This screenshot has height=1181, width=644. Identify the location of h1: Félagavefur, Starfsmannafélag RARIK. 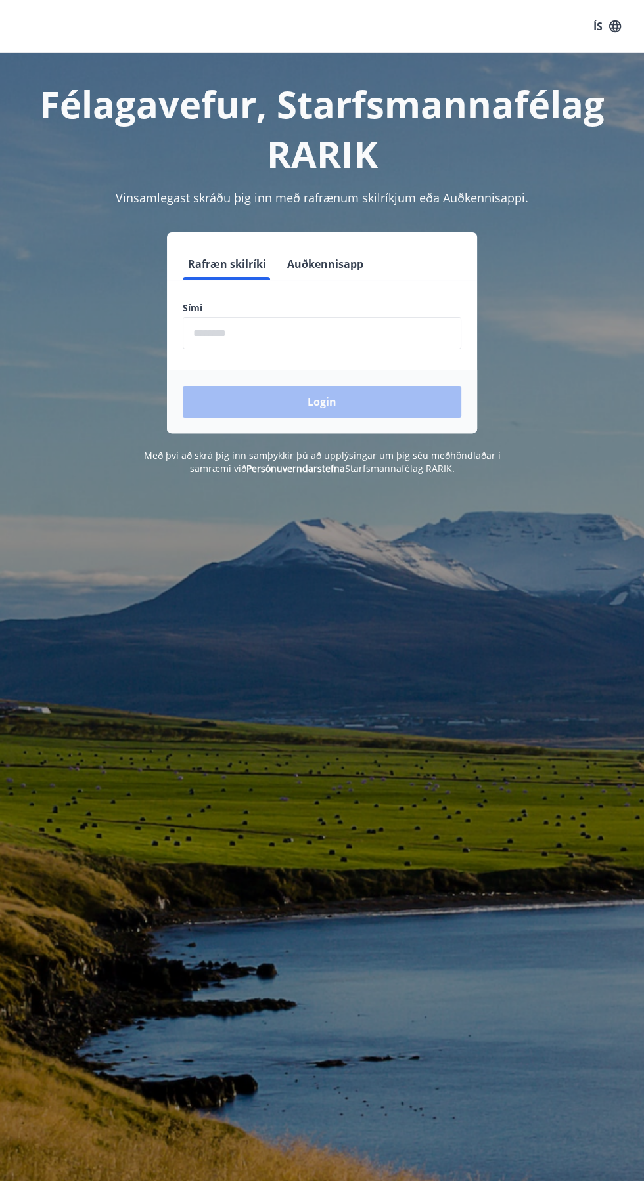
(322, 129).